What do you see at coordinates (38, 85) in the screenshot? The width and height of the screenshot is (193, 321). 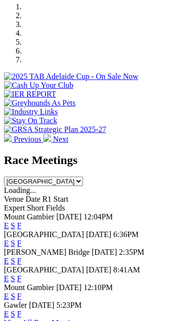 I see `img: Cash Up Your Club` at bounding box center [38, 85].